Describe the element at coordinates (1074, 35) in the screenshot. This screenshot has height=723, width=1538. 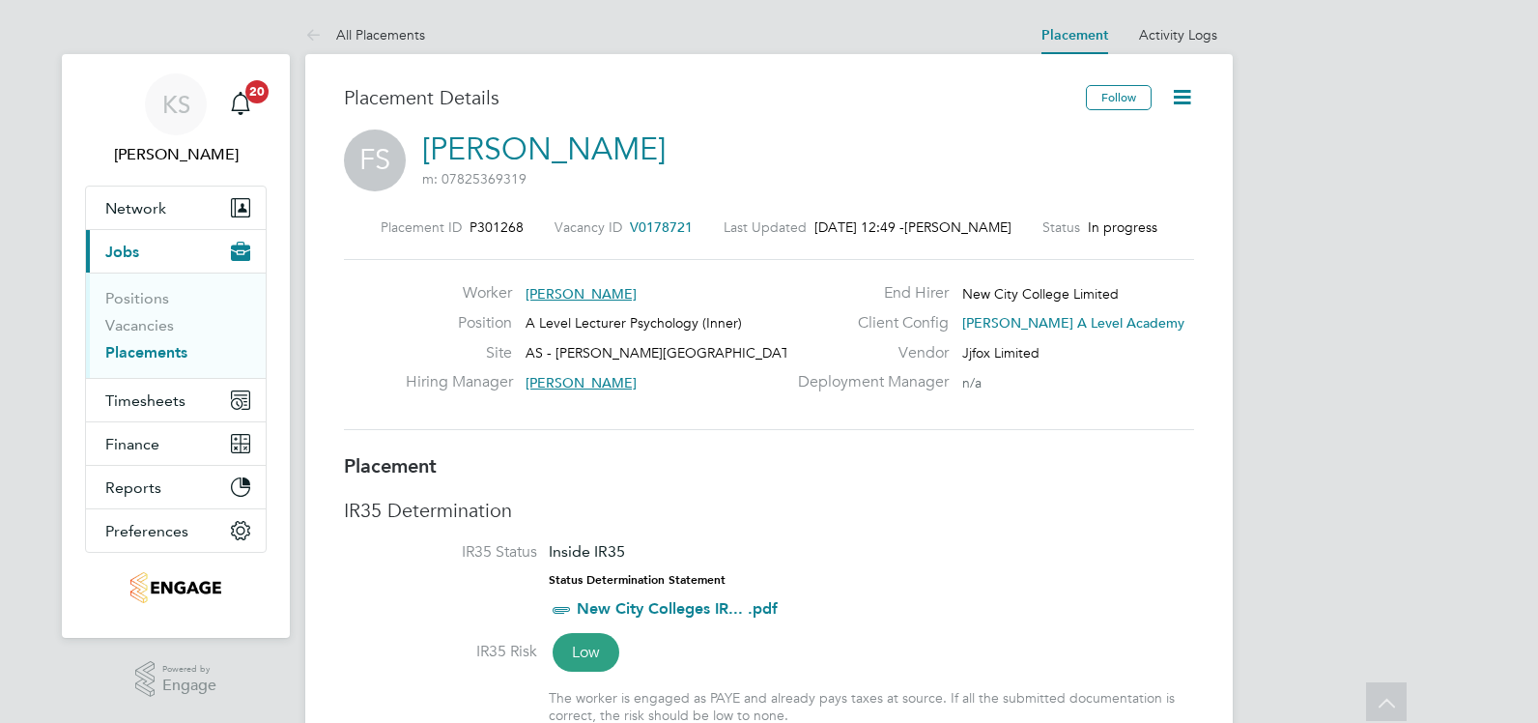
I see `a: Placement` at that location.